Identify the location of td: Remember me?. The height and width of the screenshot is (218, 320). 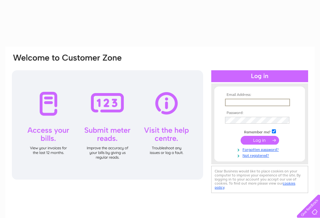
(260, 132).